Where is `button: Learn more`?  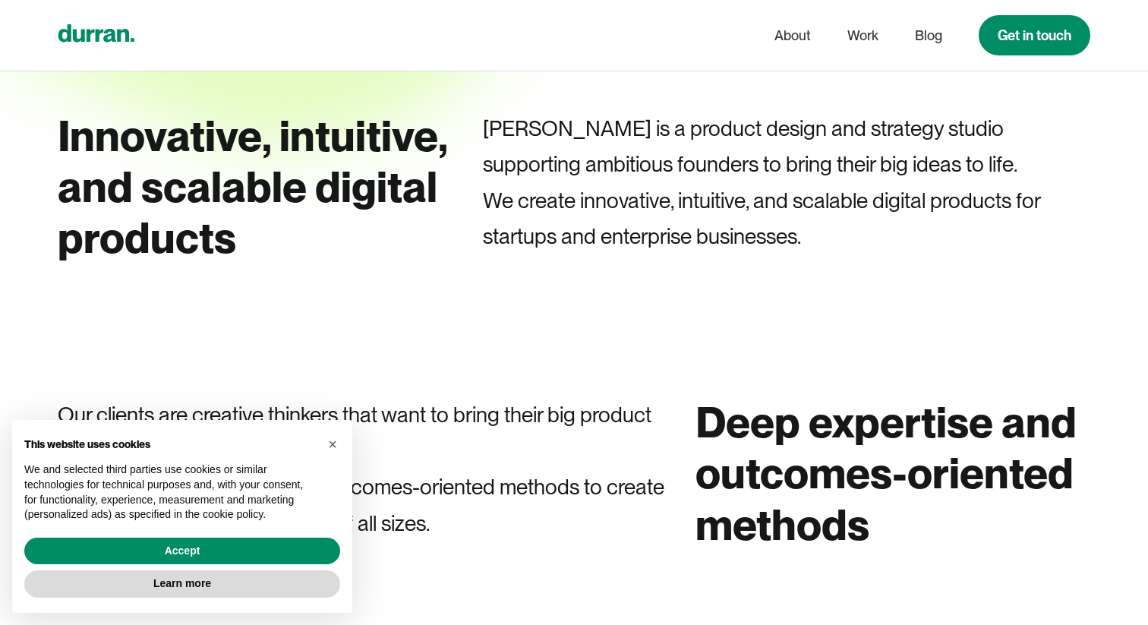
button: Learn more is located at coordinates (182, 584).